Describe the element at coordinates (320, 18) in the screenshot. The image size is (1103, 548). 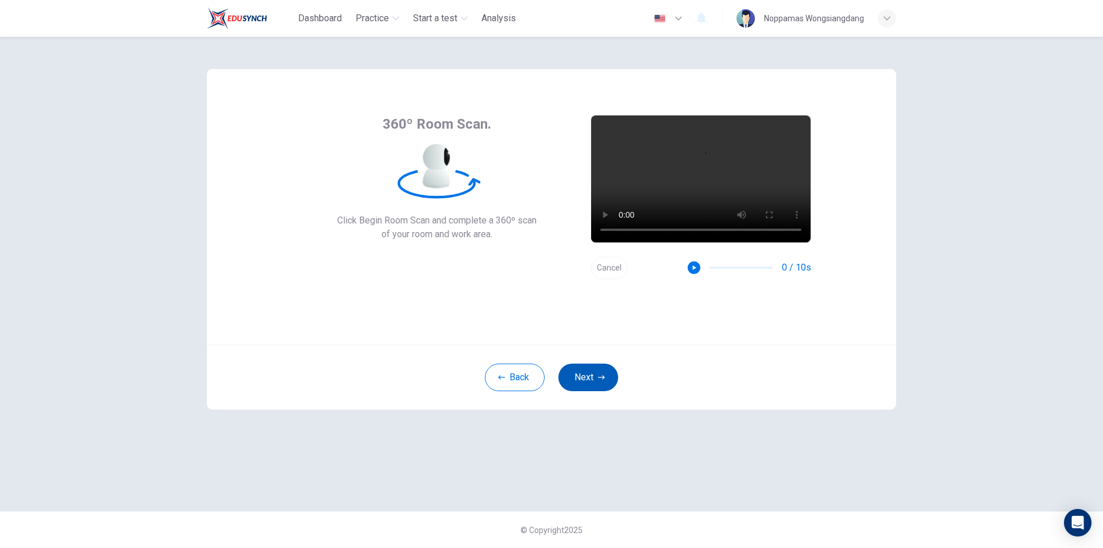
I see `button: Dashboard` at that location.